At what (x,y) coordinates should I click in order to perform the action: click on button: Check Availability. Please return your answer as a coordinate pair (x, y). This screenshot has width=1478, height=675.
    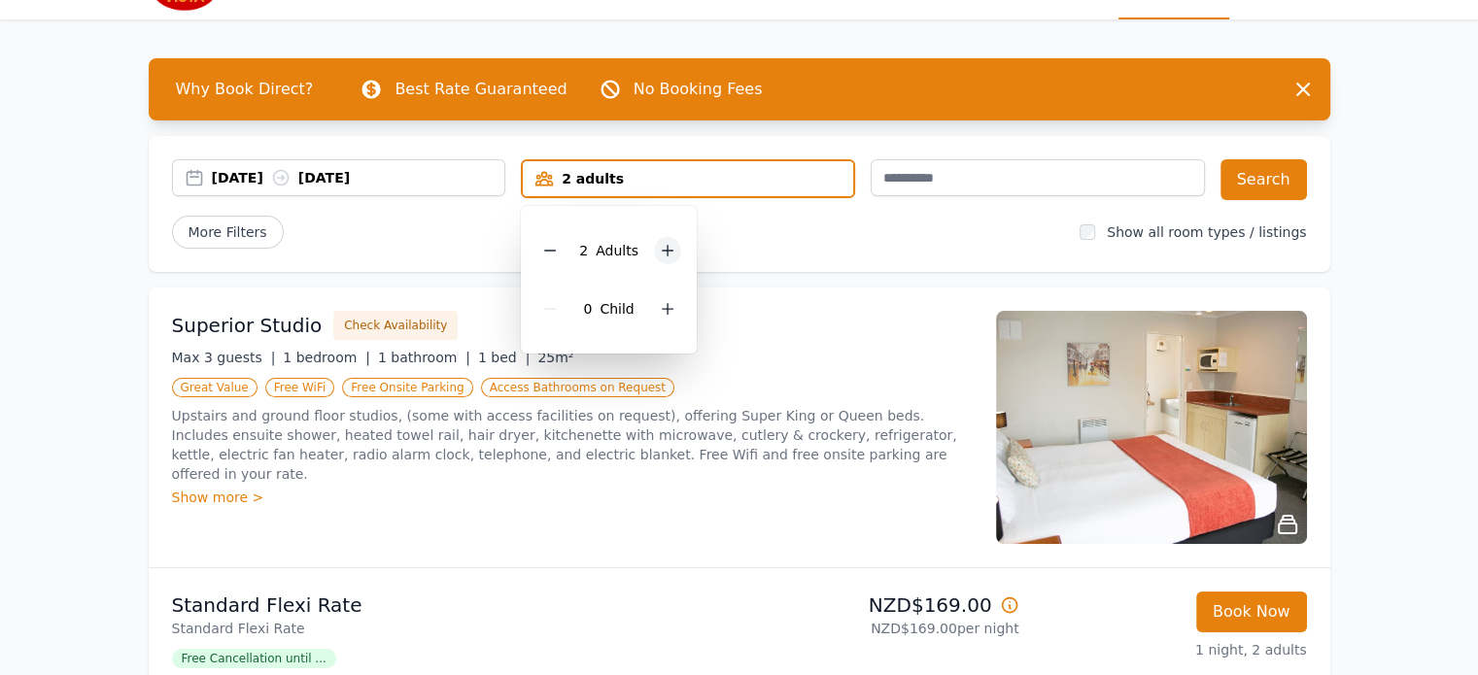
    Looking at the image, I should click on (395, 325).